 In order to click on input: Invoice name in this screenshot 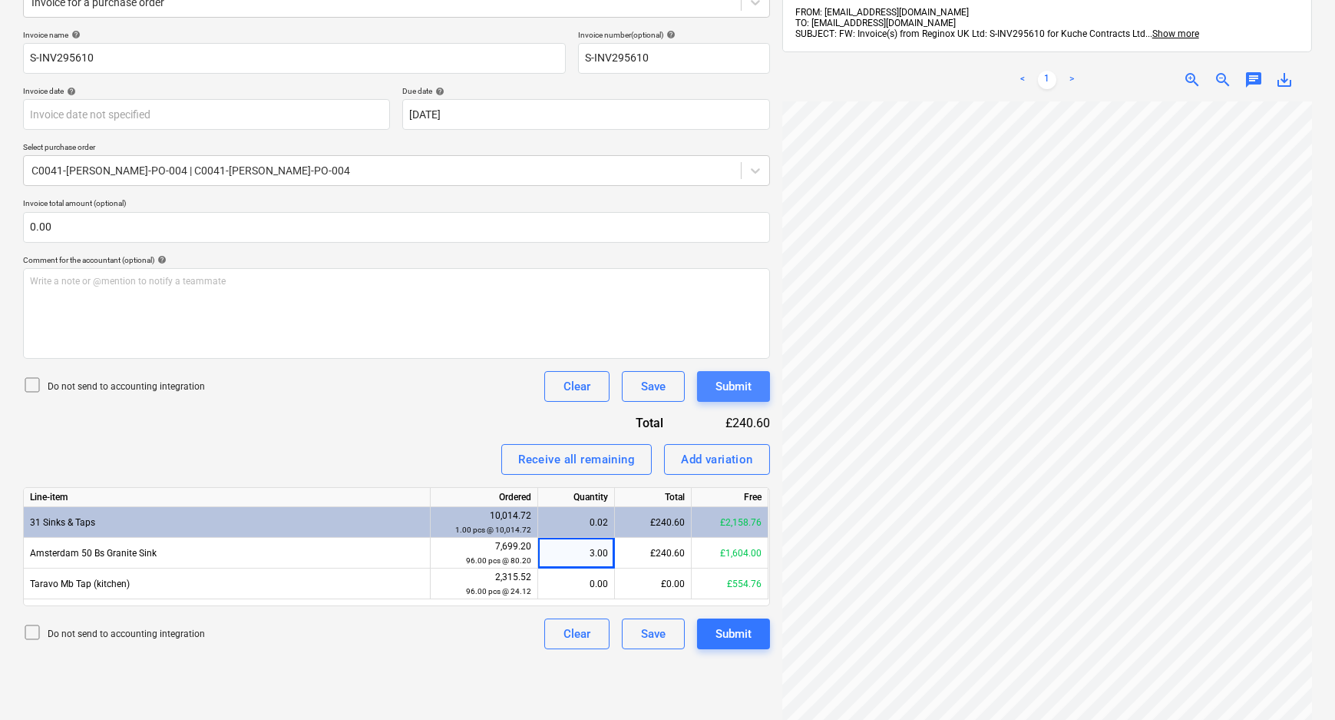, I will do `click(294, 58)`.